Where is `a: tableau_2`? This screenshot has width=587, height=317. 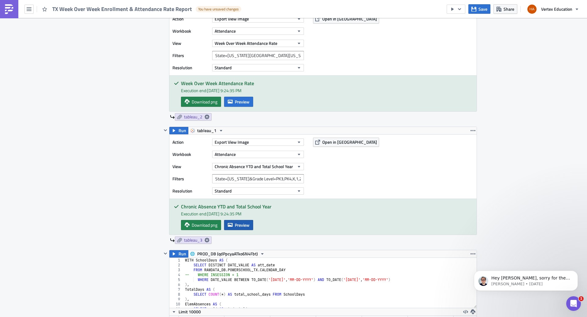
a: tableau_2 is located at coordinates (193, 117).